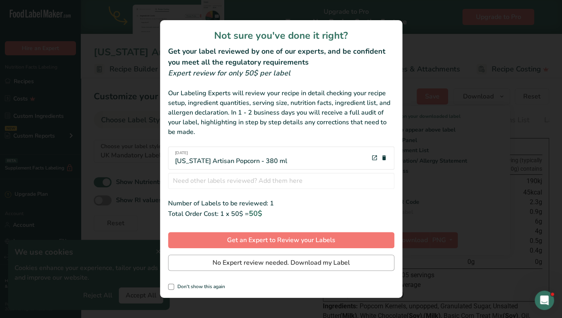 The width and height of the screenshot is (562, 318). Describe the element at coordinates (255, 214) in the screenshot. I see `span: 50$` at that location.